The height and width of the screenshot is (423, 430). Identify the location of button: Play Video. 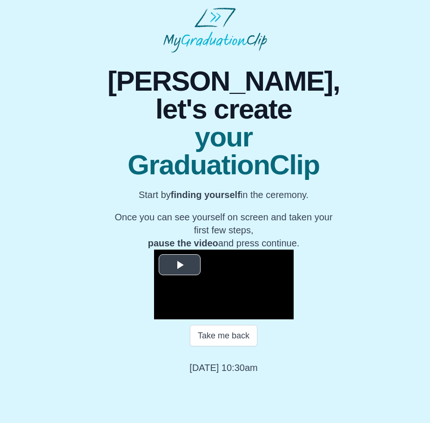
(179, 265).